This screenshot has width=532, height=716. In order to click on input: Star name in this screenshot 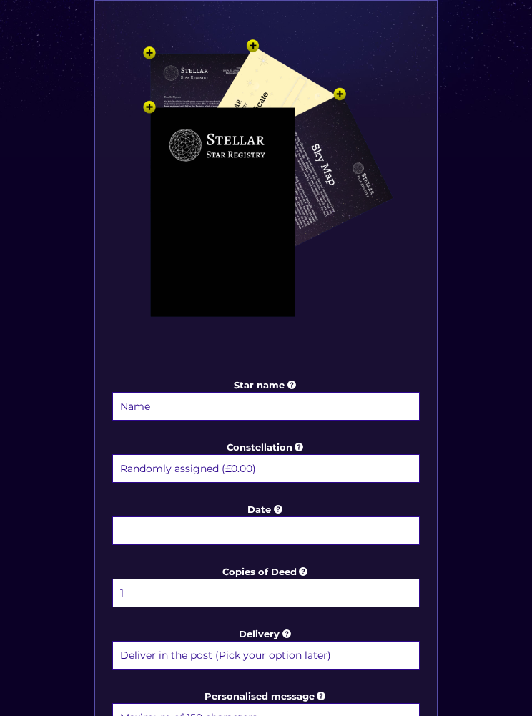, I will do `click(266, 406)`.